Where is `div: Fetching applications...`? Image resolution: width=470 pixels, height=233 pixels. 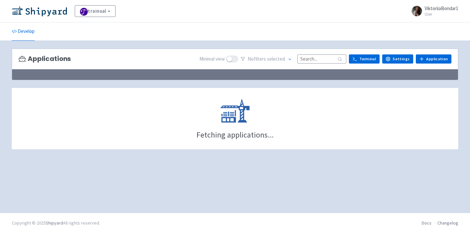
div: Fetching applications... is located at coordinates (235, 135).